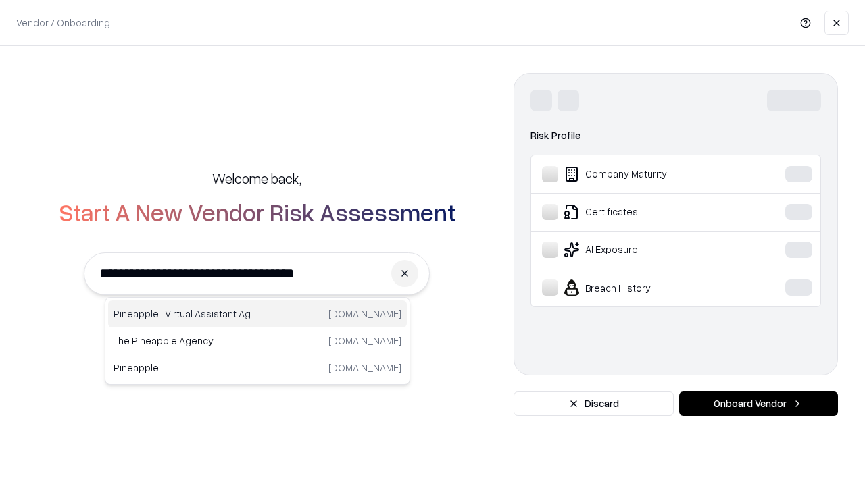 The width and height of the screenshot is (865, 486). What do you see at coordinates (593, 404) in the screenshot?
I see `button: Discard` at bounding box center [593, 404].